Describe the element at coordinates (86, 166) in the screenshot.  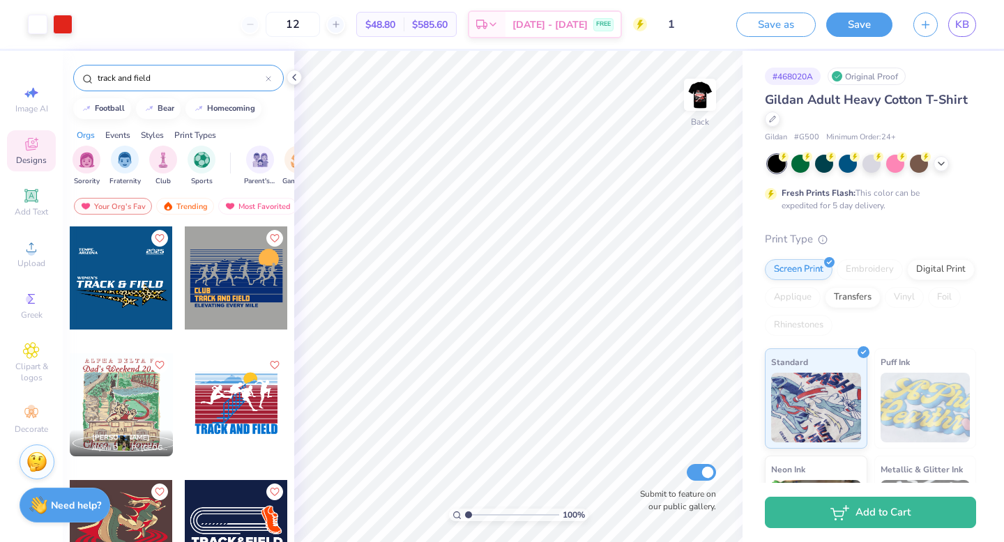
I see `div: filter for Sorority` at that location.